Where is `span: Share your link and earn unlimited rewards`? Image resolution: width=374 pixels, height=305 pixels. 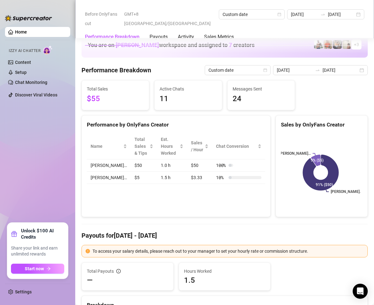 span: Share your link and earn unlimited rewards is located at coordinates (38, 251).